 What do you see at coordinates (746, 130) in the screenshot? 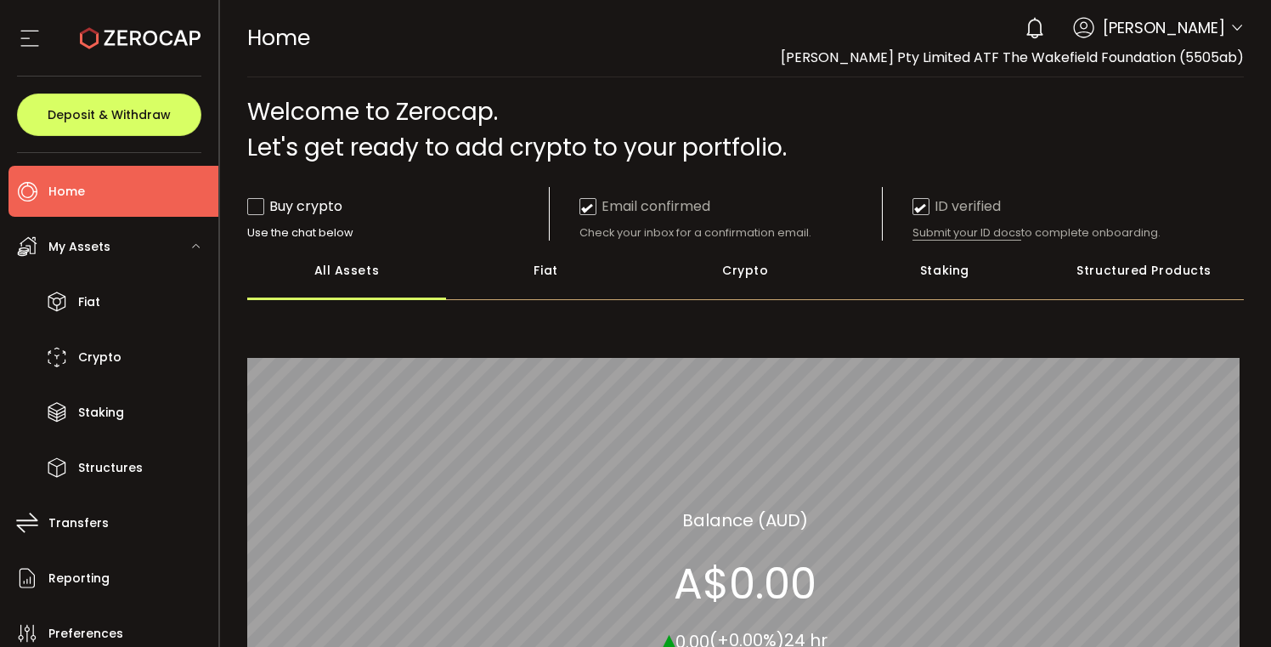
I see `div: Welcome to Zerocap. Let's get ready to add crypto to your portfolio.` at bounding box center [746, 130].